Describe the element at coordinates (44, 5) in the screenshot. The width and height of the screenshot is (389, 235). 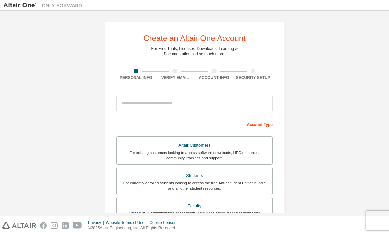
I see `img: Altair One` at that location.